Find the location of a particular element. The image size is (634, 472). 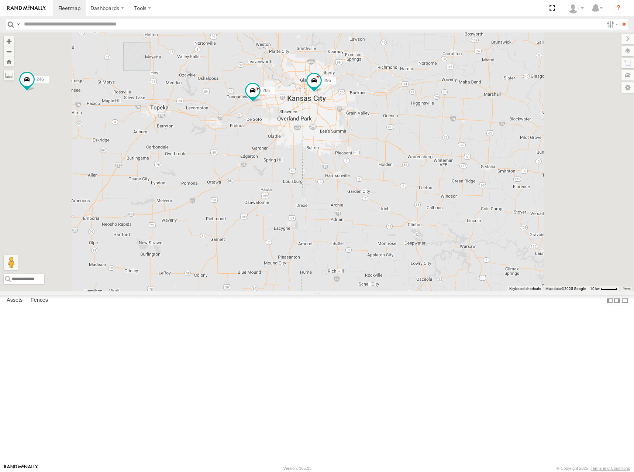

span: 246 is located at coordinates (40, 79).